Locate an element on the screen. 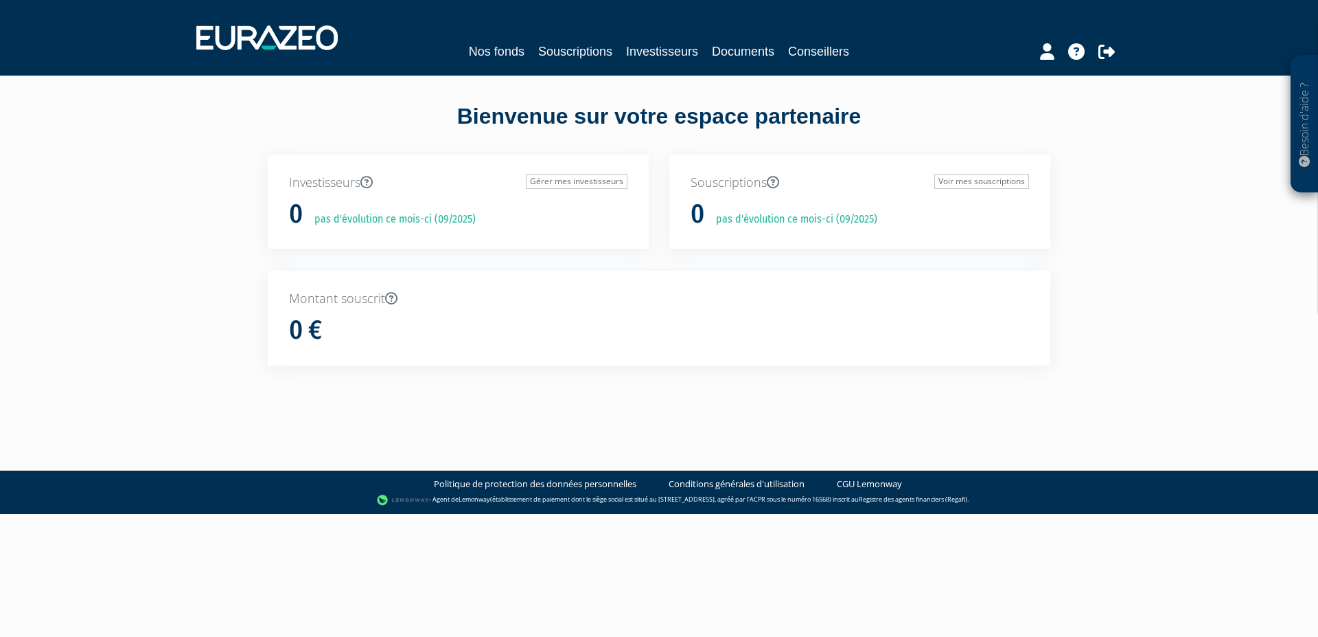 The image size is (1318, 637). a: Nos fonds is located at coordinates (496, 51).